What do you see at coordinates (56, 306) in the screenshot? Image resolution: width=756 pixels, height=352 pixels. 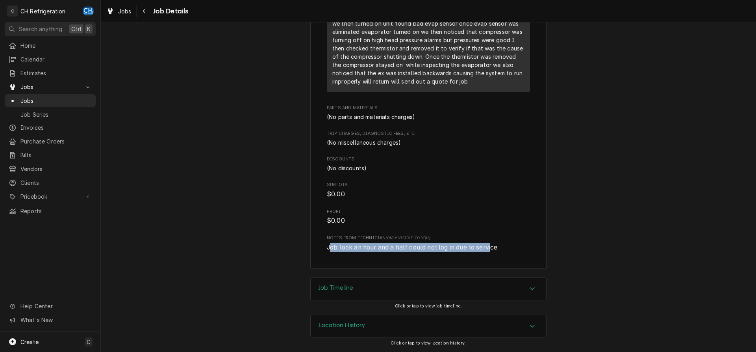 I see `span: Help Center` at bounding box center [56, 306].